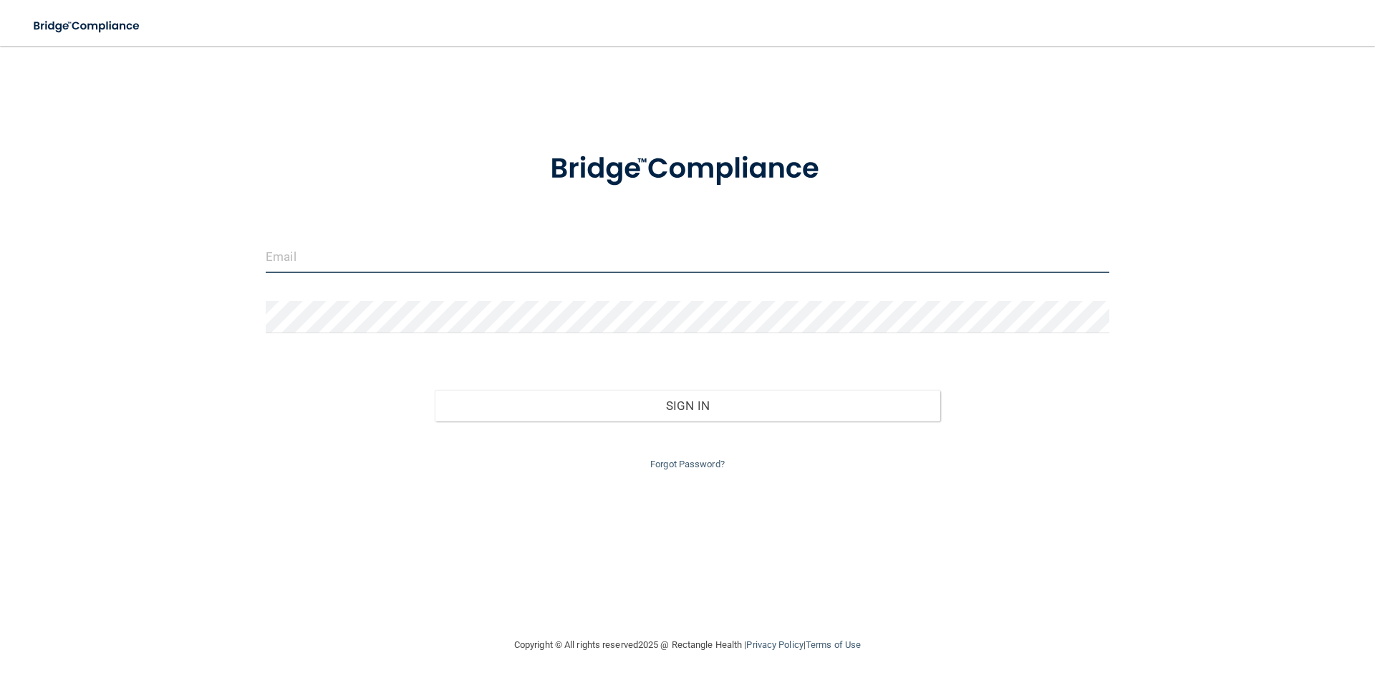 The width and height of the screenshot is (1375, 683). I want to click on input: Email, so click(688, 256).